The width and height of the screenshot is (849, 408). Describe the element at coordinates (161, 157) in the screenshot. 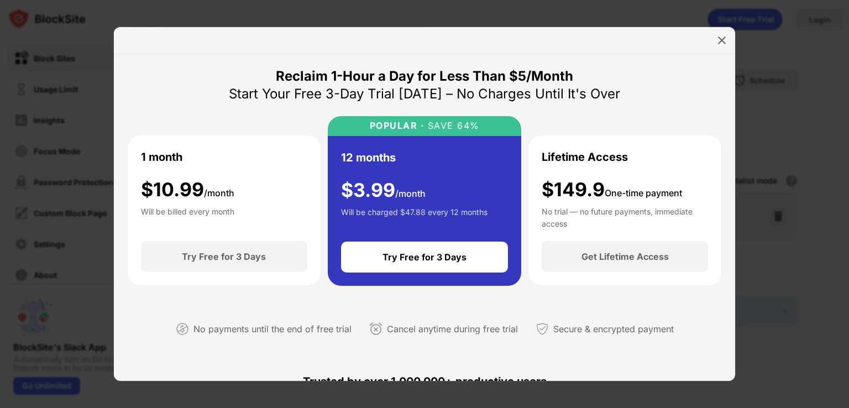

I see `div: 1 month` at that location.